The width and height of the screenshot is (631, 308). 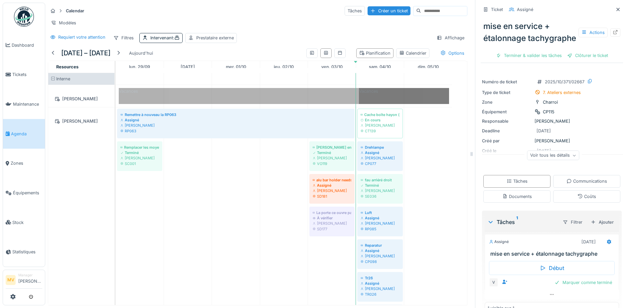 I want to click on span: Statistiques, so click(x=27, y=251).